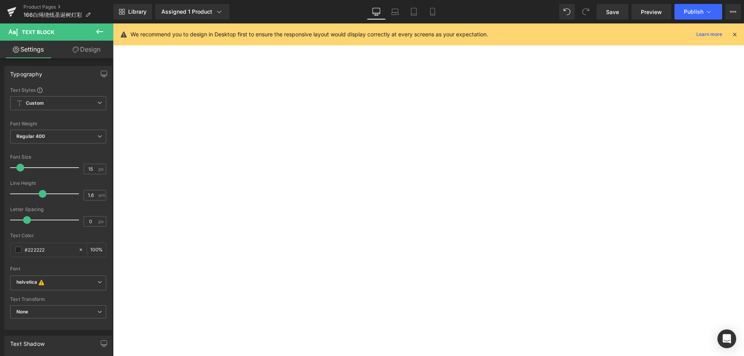 Image resolution: width=744 pixels, height=356 pixels. What do you see at coordinates (133, 12) in the screenshot?
I see `a: New Library` at bounding box center [133, 12].